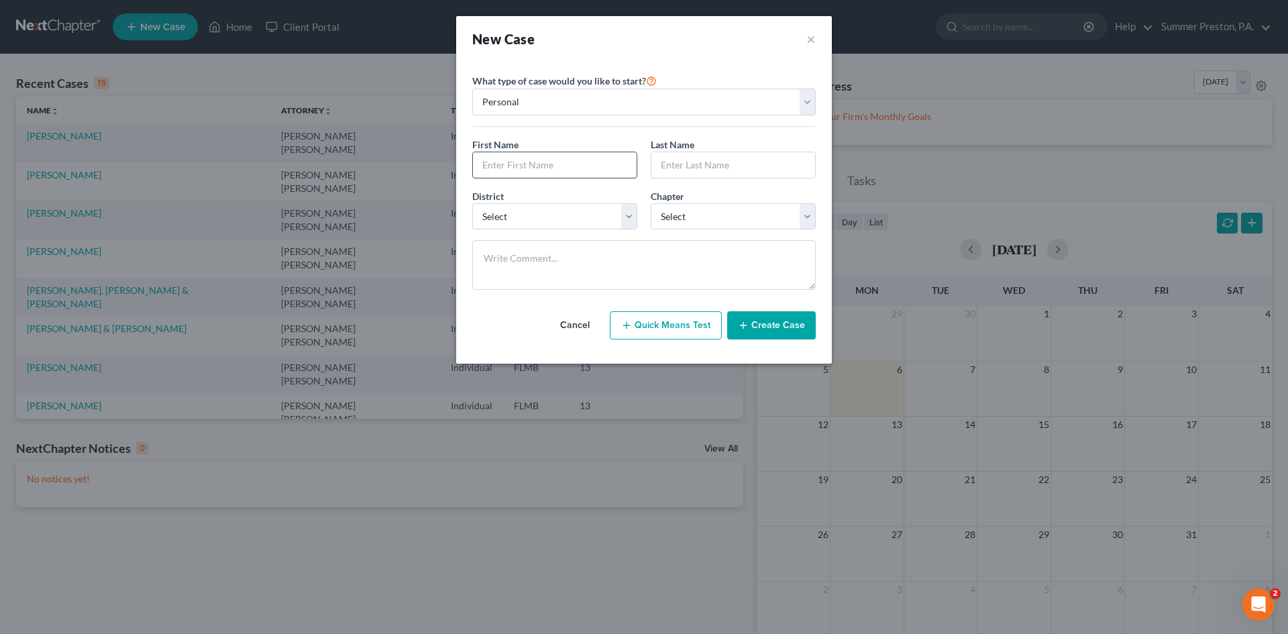 The width and height of the screenshot is (1288, 634). Describe the element at coordinates (665, 325) in the screenshot. I see `button: Quick Means Test` at that location.